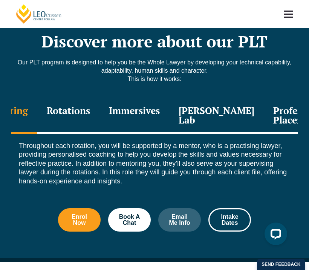  I want to click on span: Enrol Now, so click(79, 220).